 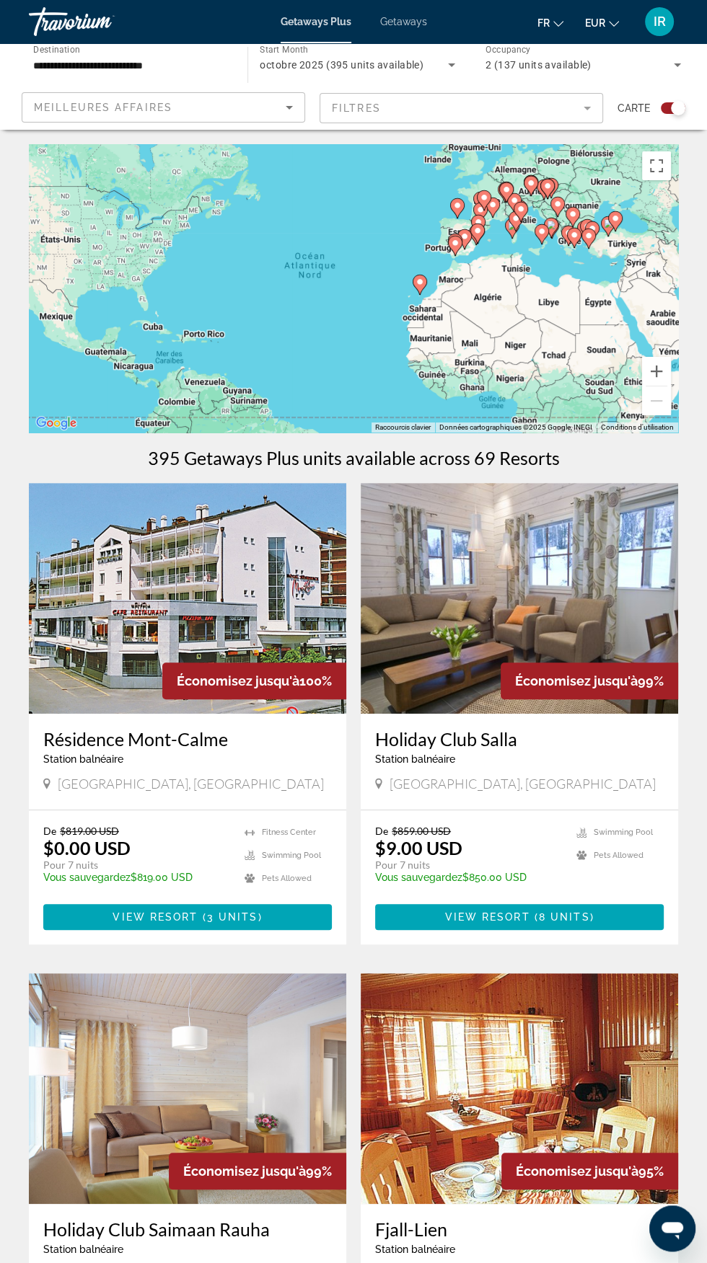 What do you see at coordinates (564, 917) in the screenshot?
I see `span: 8 units` at bounding box center [564, 917].